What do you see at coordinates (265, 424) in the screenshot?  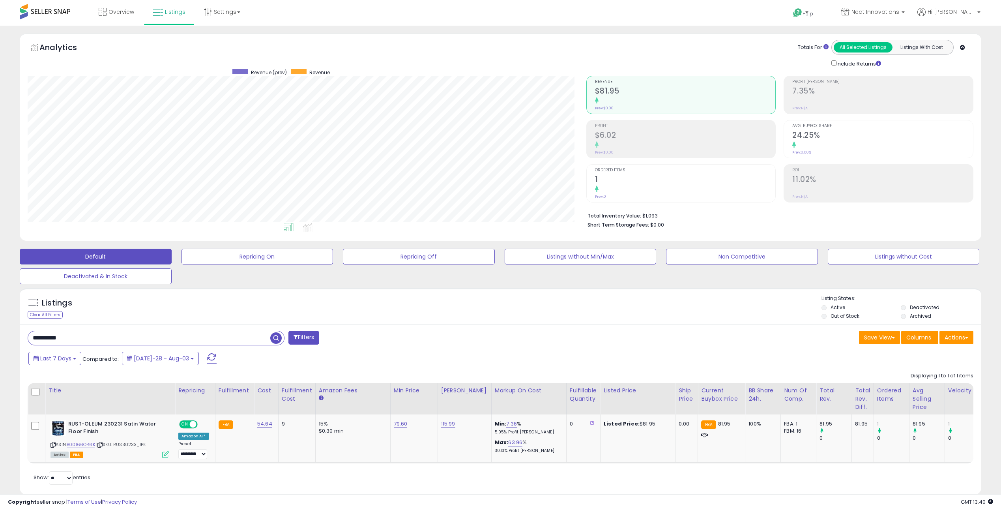 I see `a: 54.64` at bounding box center [265, 424].